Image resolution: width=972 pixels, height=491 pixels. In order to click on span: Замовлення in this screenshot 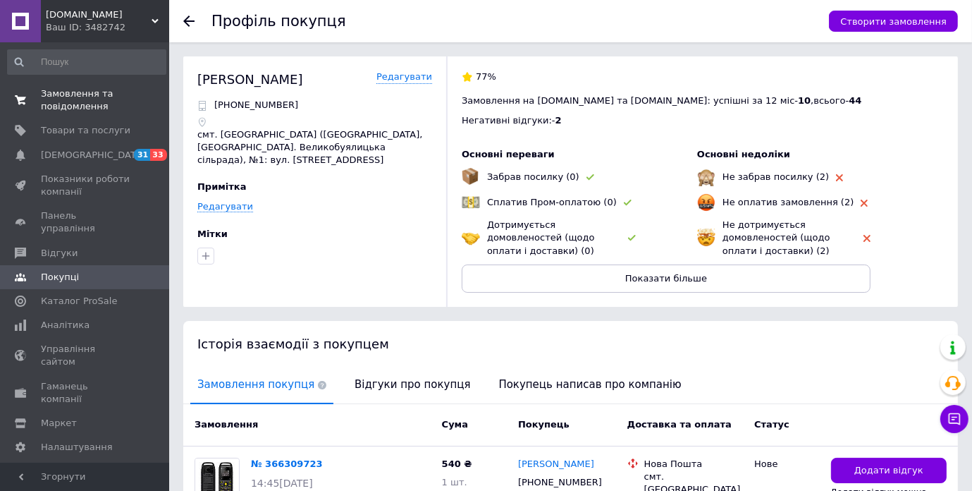, I will do `click(226, 424)`.